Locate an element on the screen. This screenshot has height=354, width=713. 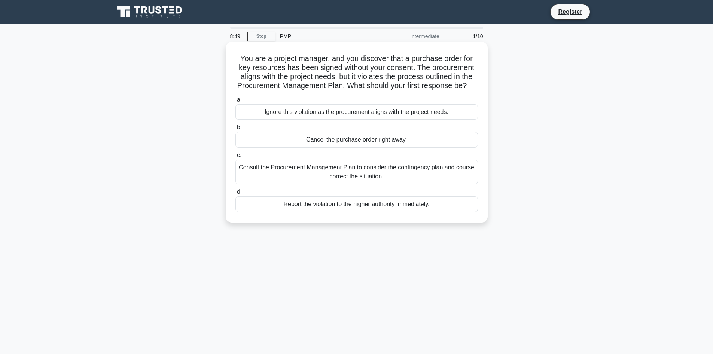
div: Ignore this violation as the procurement aligns with the project needs. is located at coordinates (357, 112).